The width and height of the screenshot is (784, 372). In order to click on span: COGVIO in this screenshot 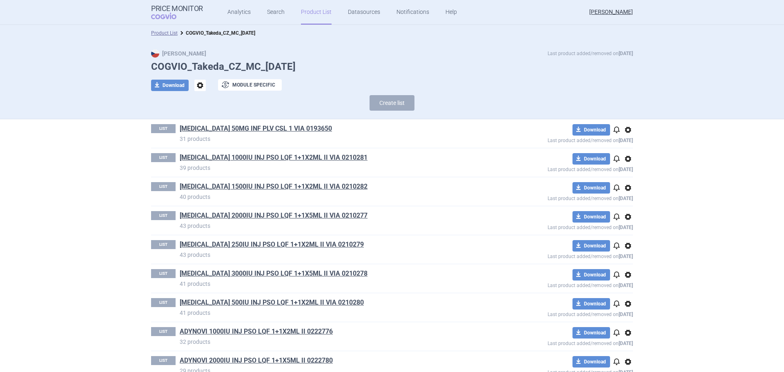, I will do `click(169, 16)`.